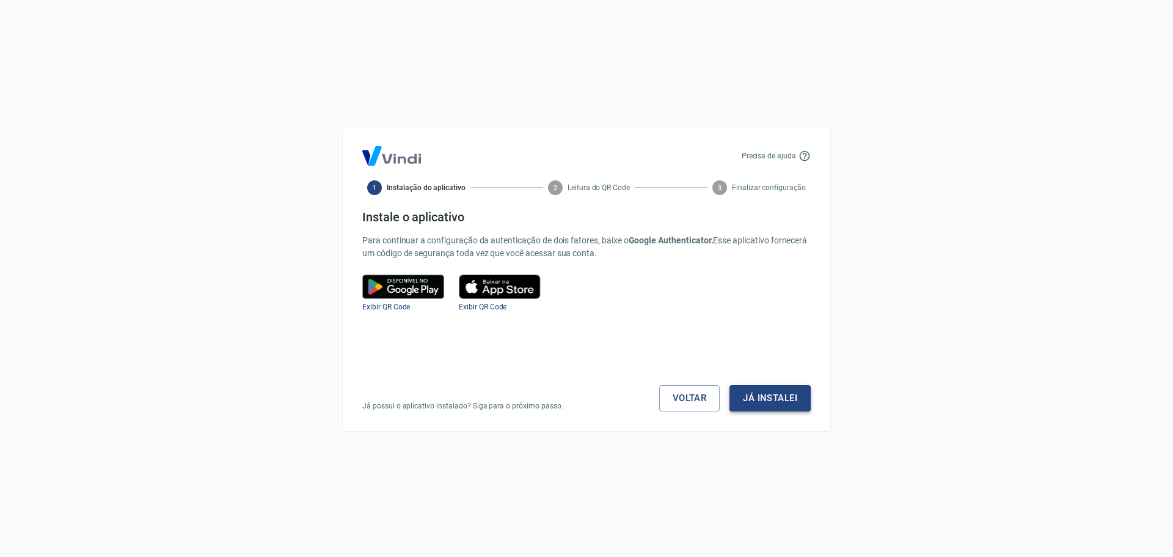 This screenshot has height=557, width=1173. Describe the element at coordinates (403, 287) in the screenshot. I see `img: google play` at that location.